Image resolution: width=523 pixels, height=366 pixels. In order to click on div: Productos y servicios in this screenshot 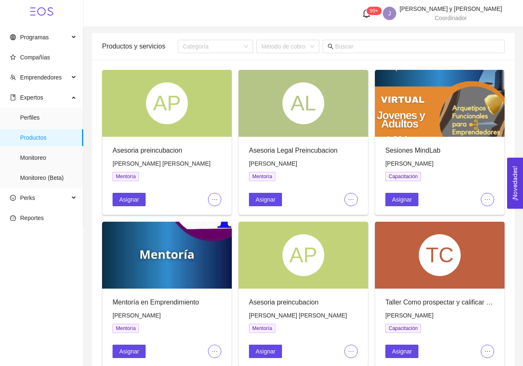, I will do `click(140, 46)`.